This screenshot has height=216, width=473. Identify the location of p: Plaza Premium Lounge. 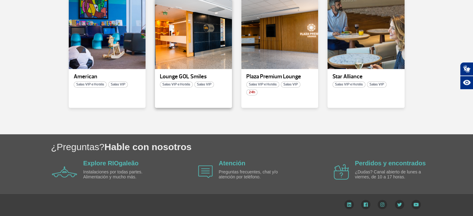
(280, 77).